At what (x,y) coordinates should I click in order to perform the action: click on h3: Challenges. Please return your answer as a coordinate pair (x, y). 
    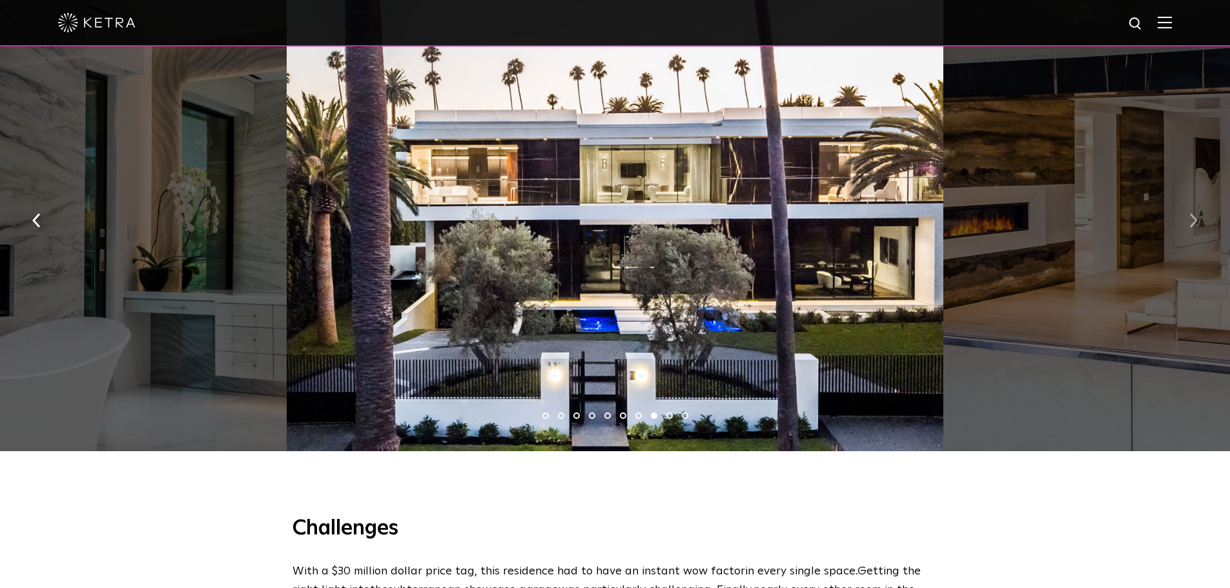
    Looking at the image, I should click on (615, 529).